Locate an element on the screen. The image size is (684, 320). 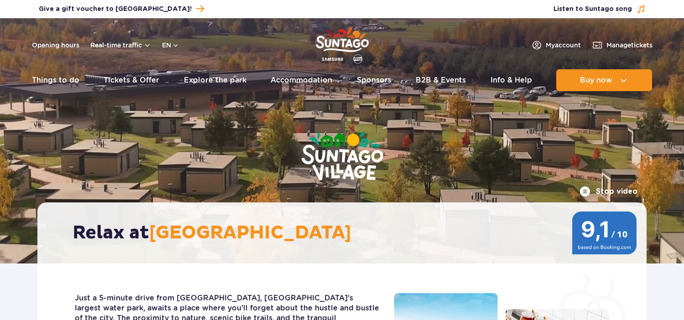
a: Info & Help is located at coordinates (511, 80).